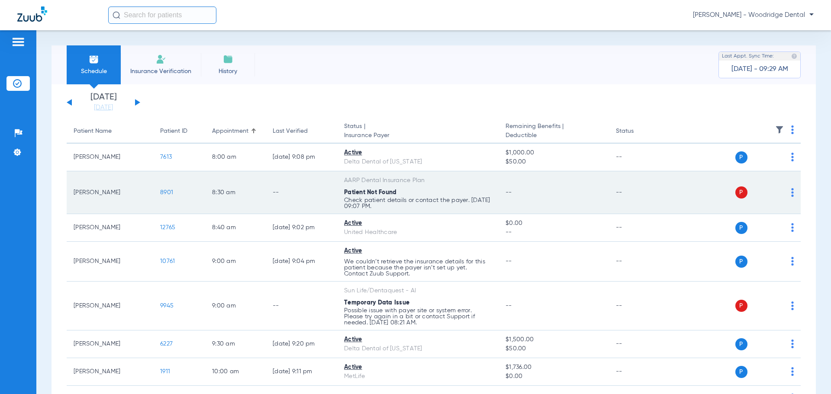 The height and width of the screenshot is (394, 831). I want to click on span: $1,736.00, so click(554, 368).